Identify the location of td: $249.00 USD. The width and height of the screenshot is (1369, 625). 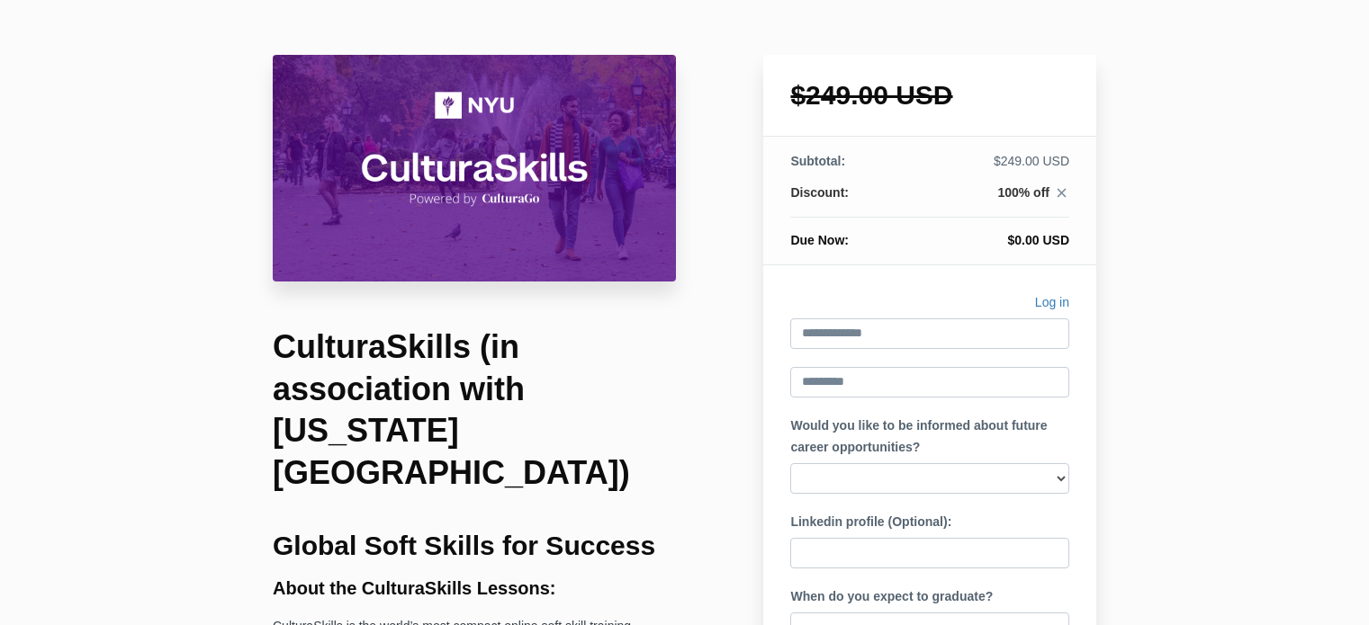
(990, 167).